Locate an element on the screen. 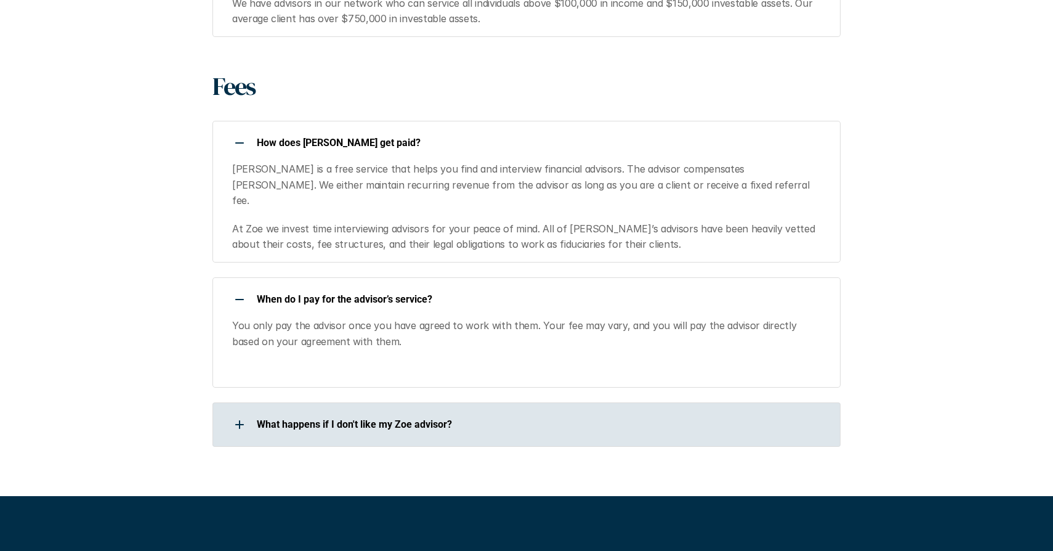 This screenshot has width=1053, height=551. h1: Fees is located at coordinates (233, 86).